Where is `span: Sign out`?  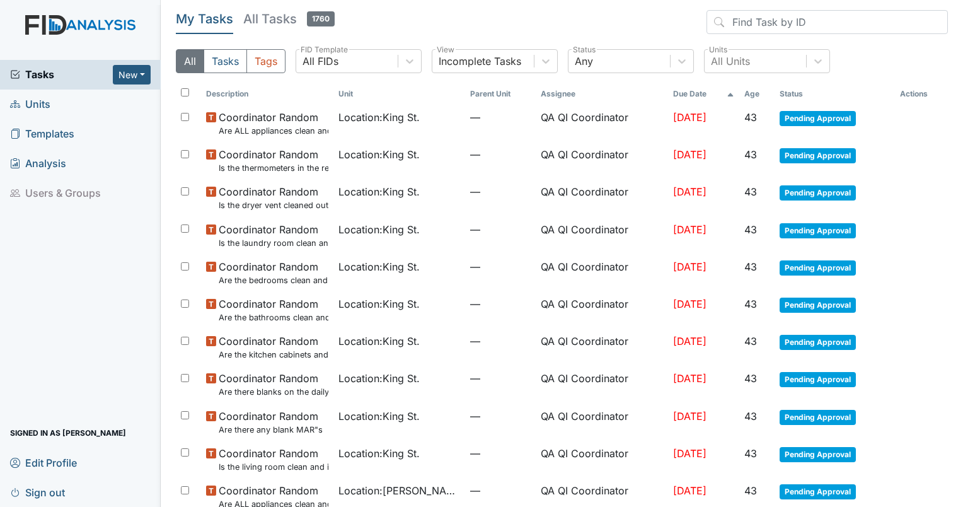 span: Sign out is located at coordinates (37, 492).